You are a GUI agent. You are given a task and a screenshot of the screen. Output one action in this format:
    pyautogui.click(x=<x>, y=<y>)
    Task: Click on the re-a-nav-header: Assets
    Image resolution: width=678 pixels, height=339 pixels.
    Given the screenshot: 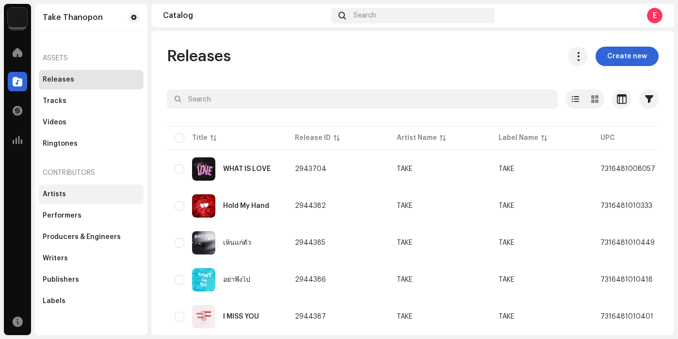 What is the action you would take?
    pyautogui.click(x=91, y=58)
    